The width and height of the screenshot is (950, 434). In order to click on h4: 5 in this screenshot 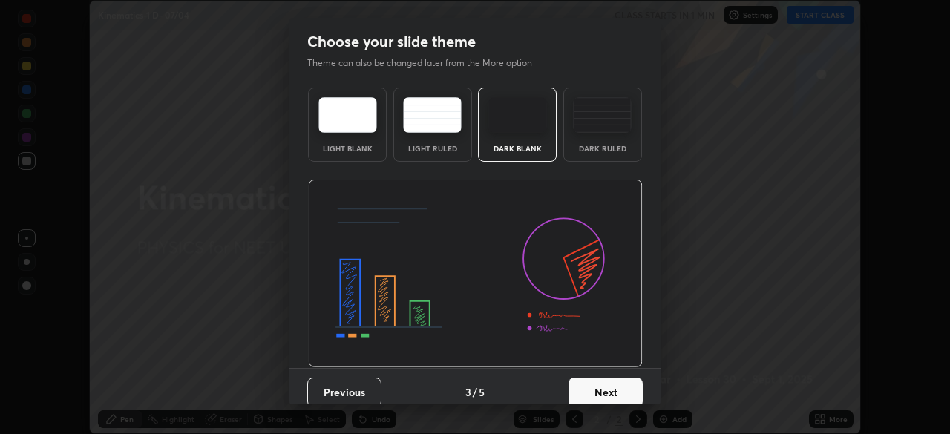, I will do `click(482, 392)`.